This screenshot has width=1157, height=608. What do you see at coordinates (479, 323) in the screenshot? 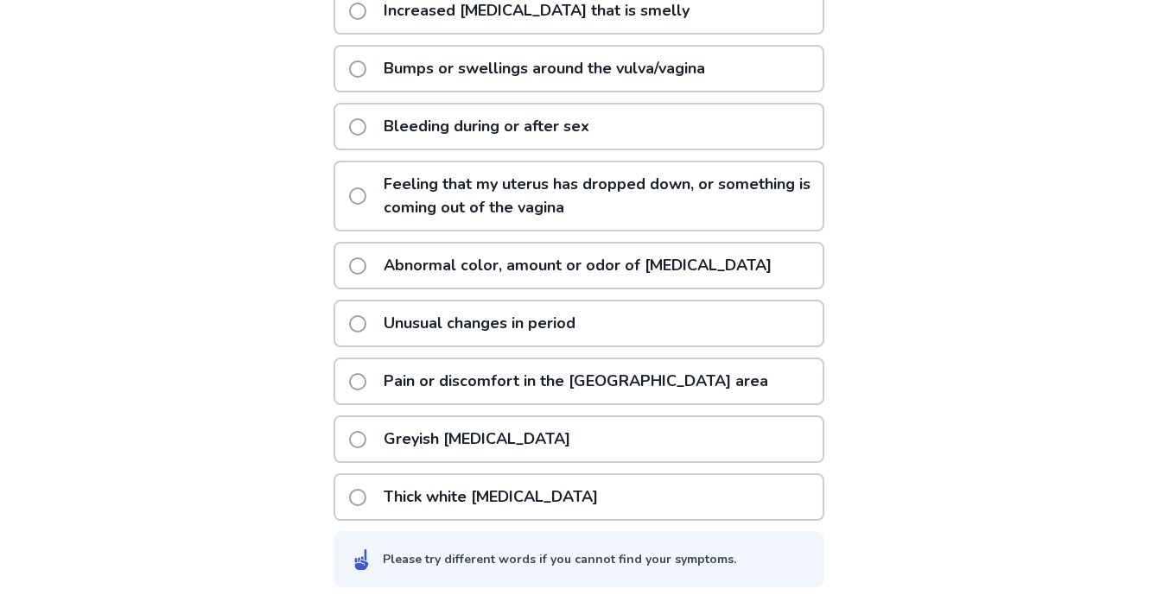
I see `p: Unusual changes in period` at bounding box center [479, 323].